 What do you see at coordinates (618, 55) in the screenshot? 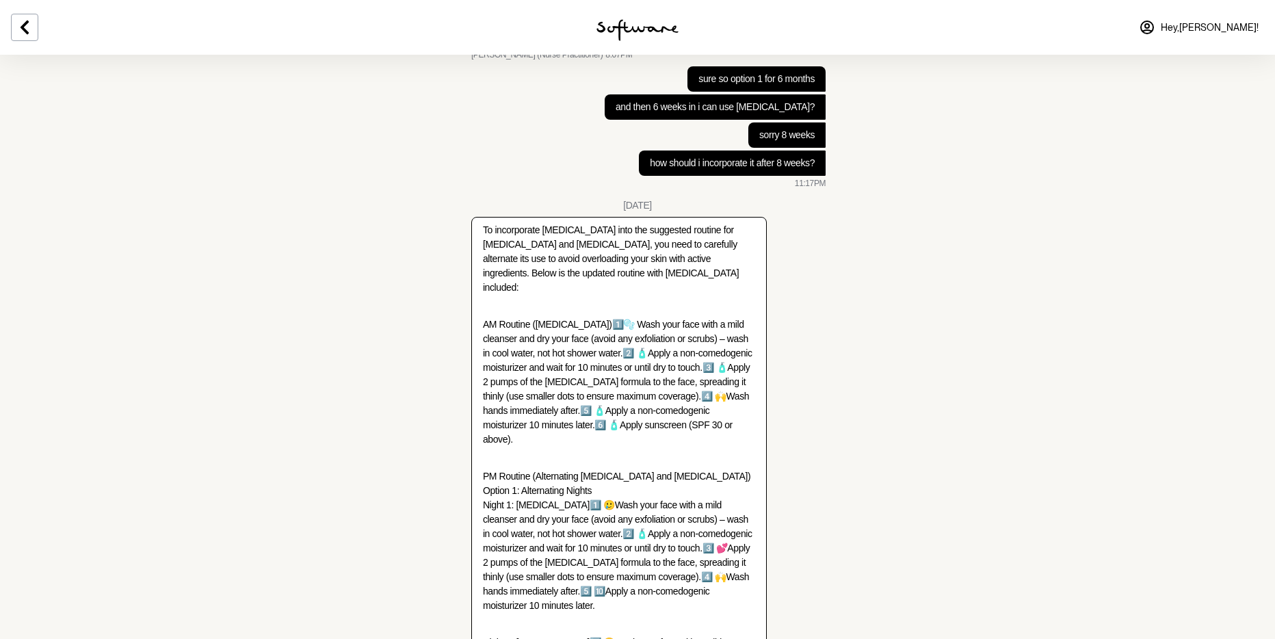
I see `time: 2025-08-17T10:07:44.890Z` at bounding box center [618, 55].